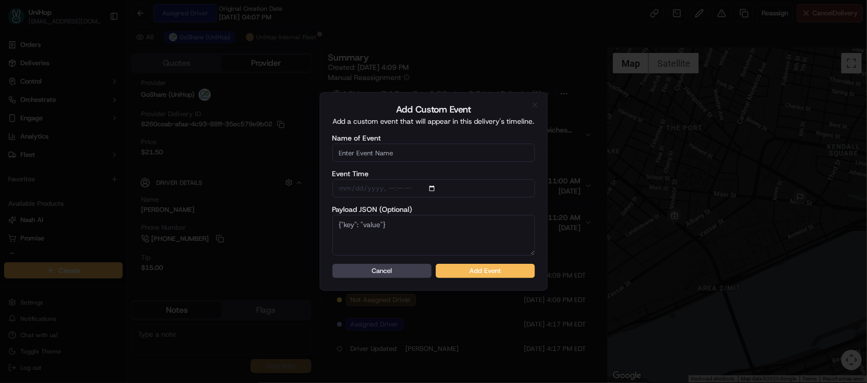 This screenshot has width=867, height=383. Describe the element at coordinates (434, 138) in the screenshot. I see `label: Name of Event` at that location.